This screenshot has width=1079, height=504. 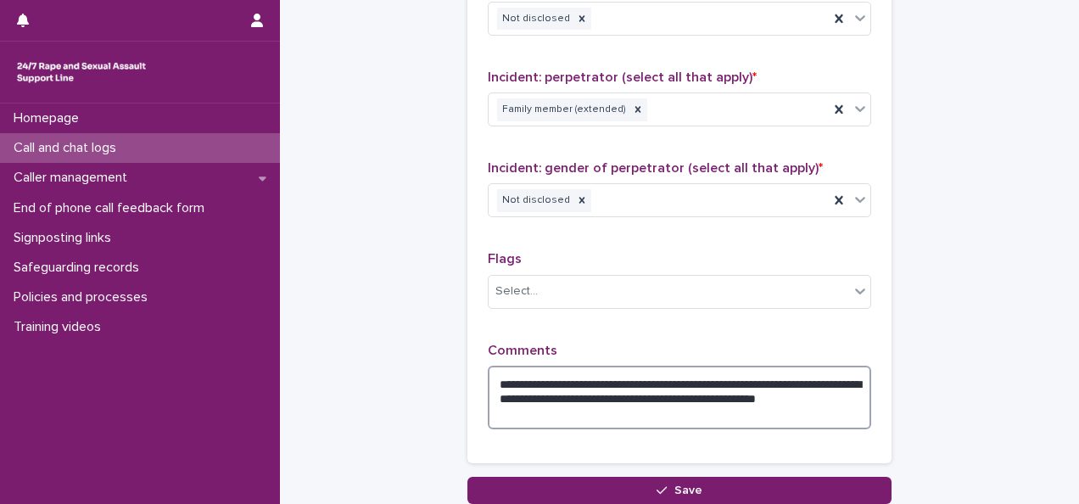 I want to click on div: Select..., so click(x=516, y=291).